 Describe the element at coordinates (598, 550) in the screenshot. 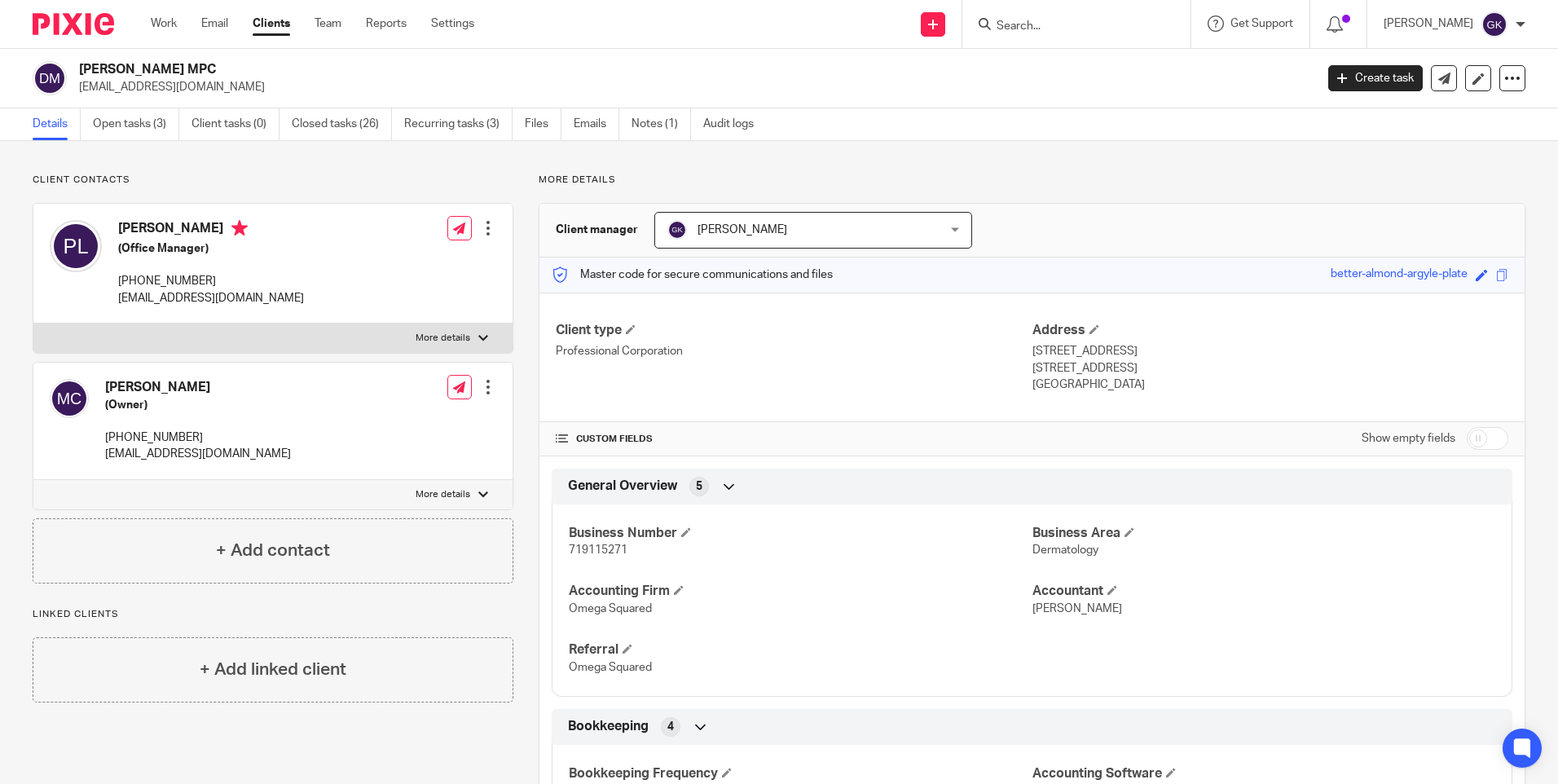

I see `span: 719115271` at that location.